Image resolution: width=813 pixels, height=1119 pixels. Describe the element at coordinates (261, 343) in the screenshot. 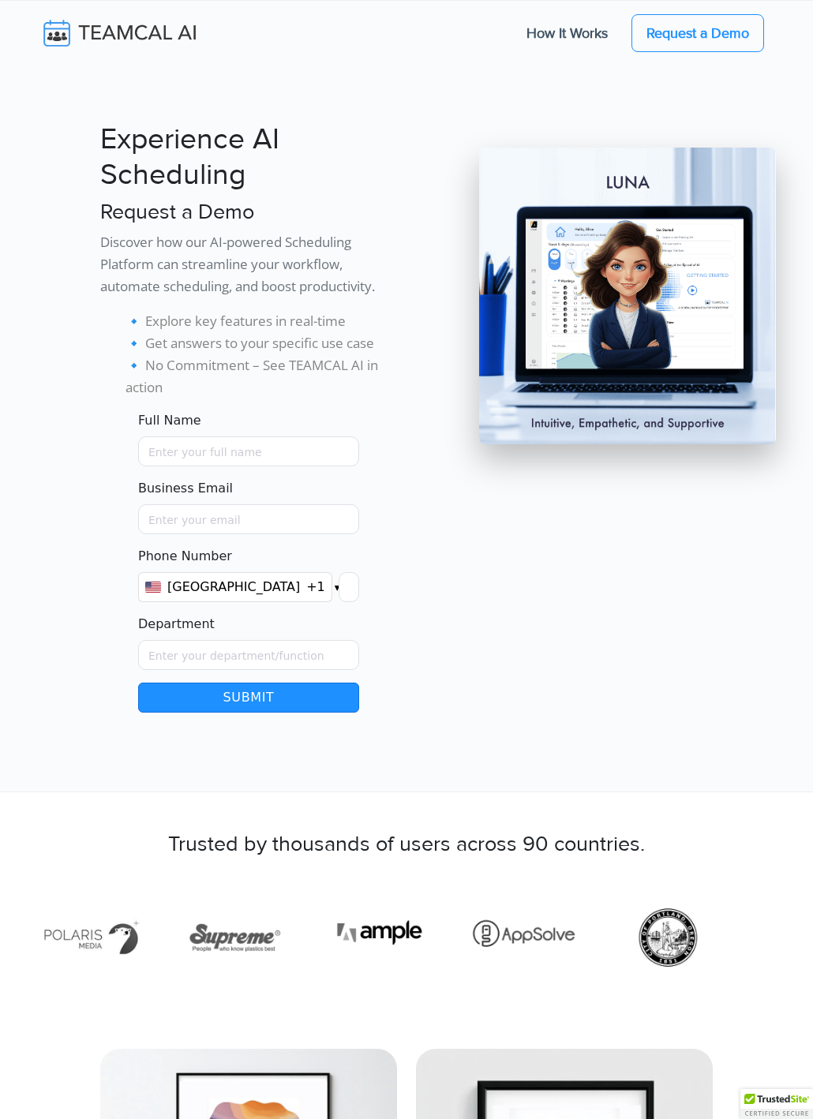

I see `li: 🔹 Get answers to your specific use case` at that location.